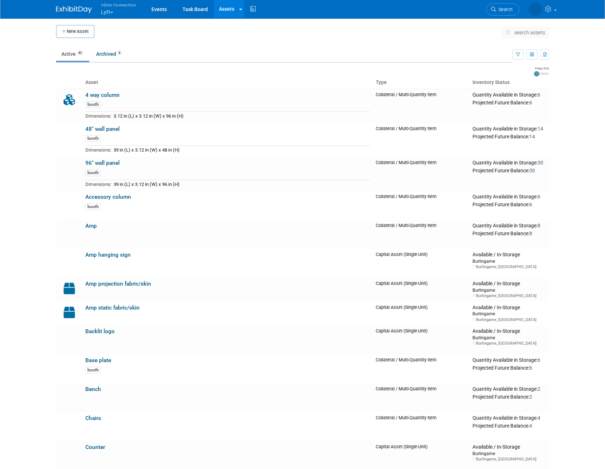  I want to click on a: 4 way column, so click(103, 95).